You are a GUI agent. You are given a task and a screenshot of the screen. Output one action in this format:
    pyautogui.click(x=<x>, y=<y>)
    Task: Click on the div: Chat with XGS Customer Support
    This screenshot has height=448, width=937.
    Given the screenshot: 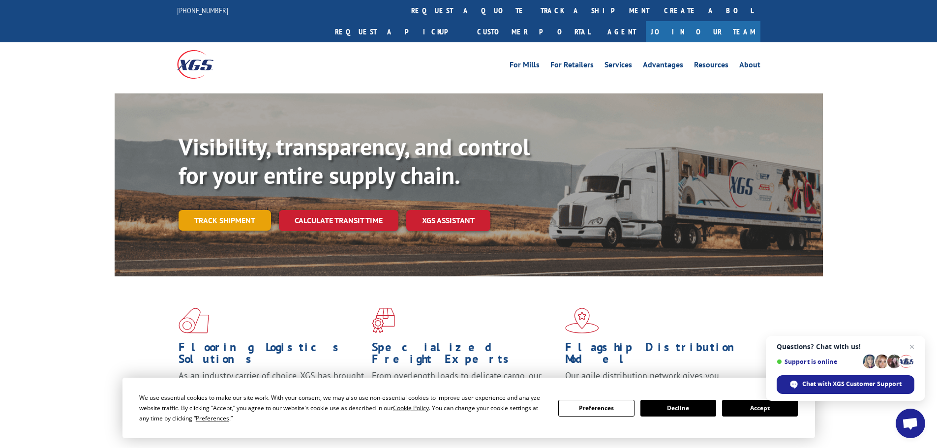 What is the action you would take?
    pyautogui.click(x=846, y=385)
    